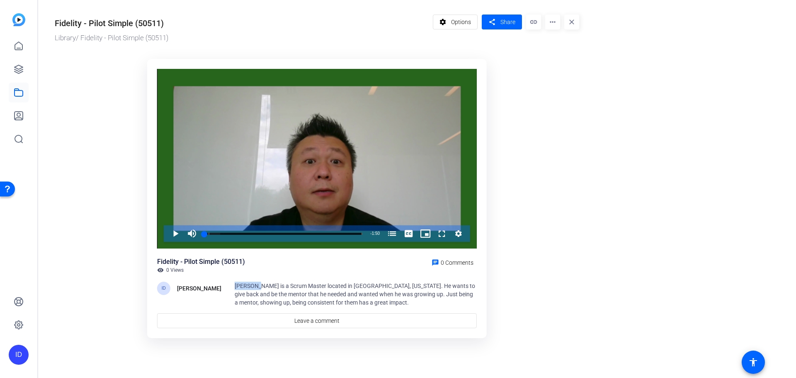 The width and height of the screenshot is (796, 378). What do you see at coordinates (175, 270) in the screenshot?
I see `span: 0 Views` at bounding box center [175, 270].